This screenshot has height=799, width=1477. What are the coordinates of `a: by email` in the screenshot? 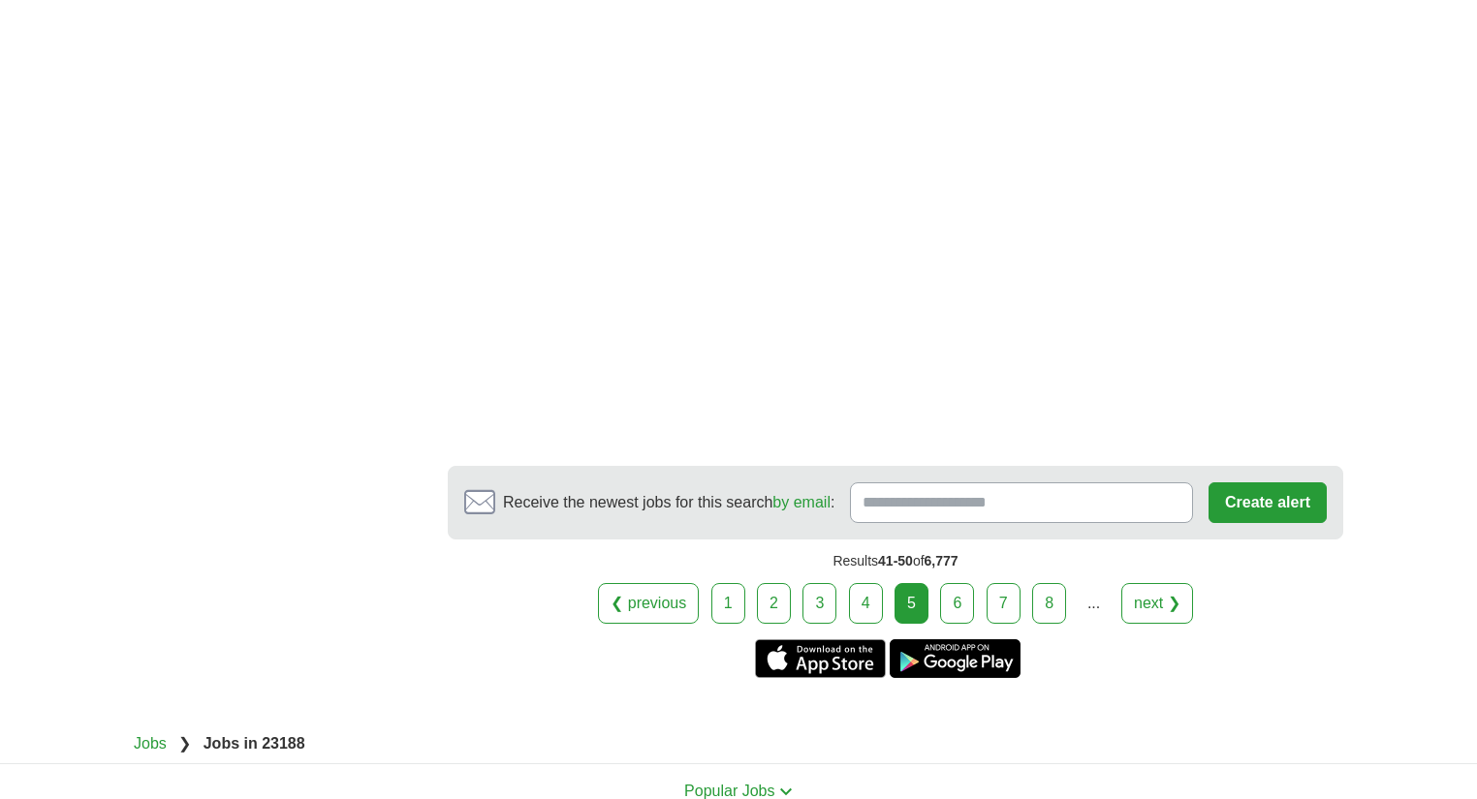 It's located at (801, 502).